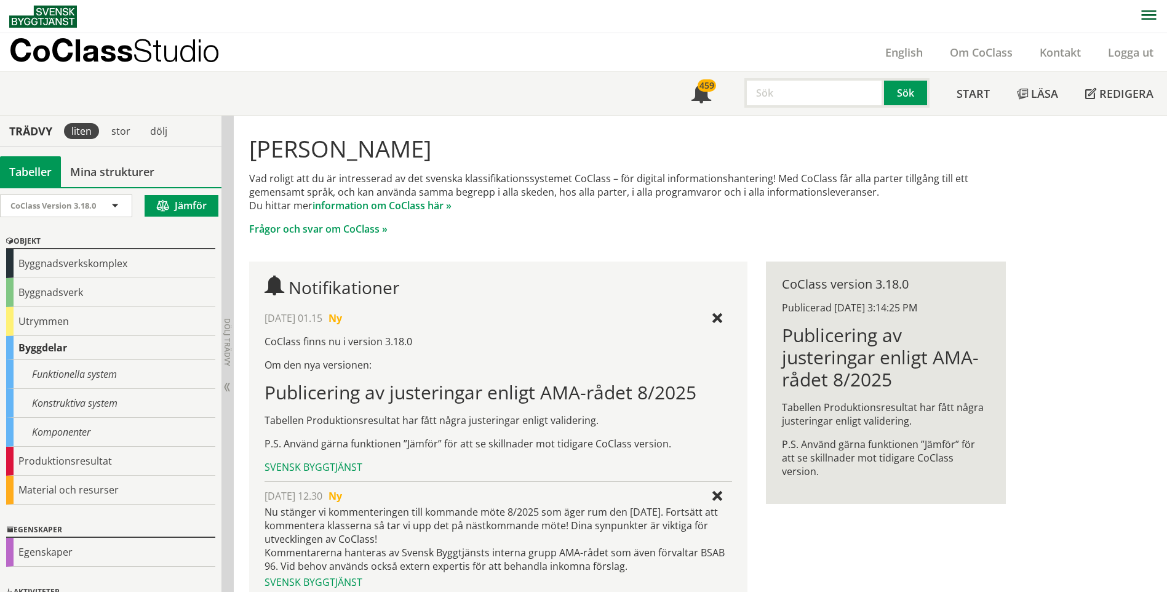  What do you see at coordinates (111, 242) in the screenshot?
I see `div: Objekt` at bounding box center [111, 242].